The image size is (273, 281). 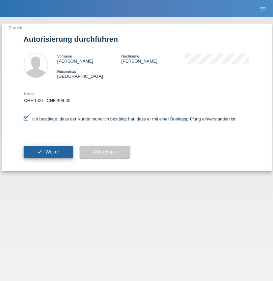 I want to click on button: check Weiter, so click(x=48, y=152).